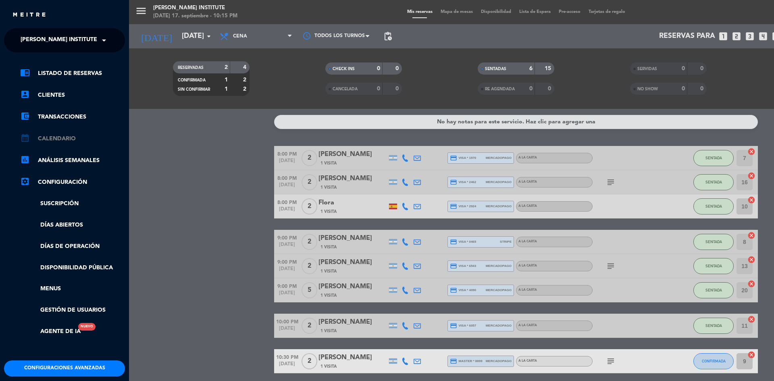  What do you see at coordinates (73, 73) in the screenshot?
I see `a: chrome_reader_modeListado de Reservas` at bounding box center [73, 73].